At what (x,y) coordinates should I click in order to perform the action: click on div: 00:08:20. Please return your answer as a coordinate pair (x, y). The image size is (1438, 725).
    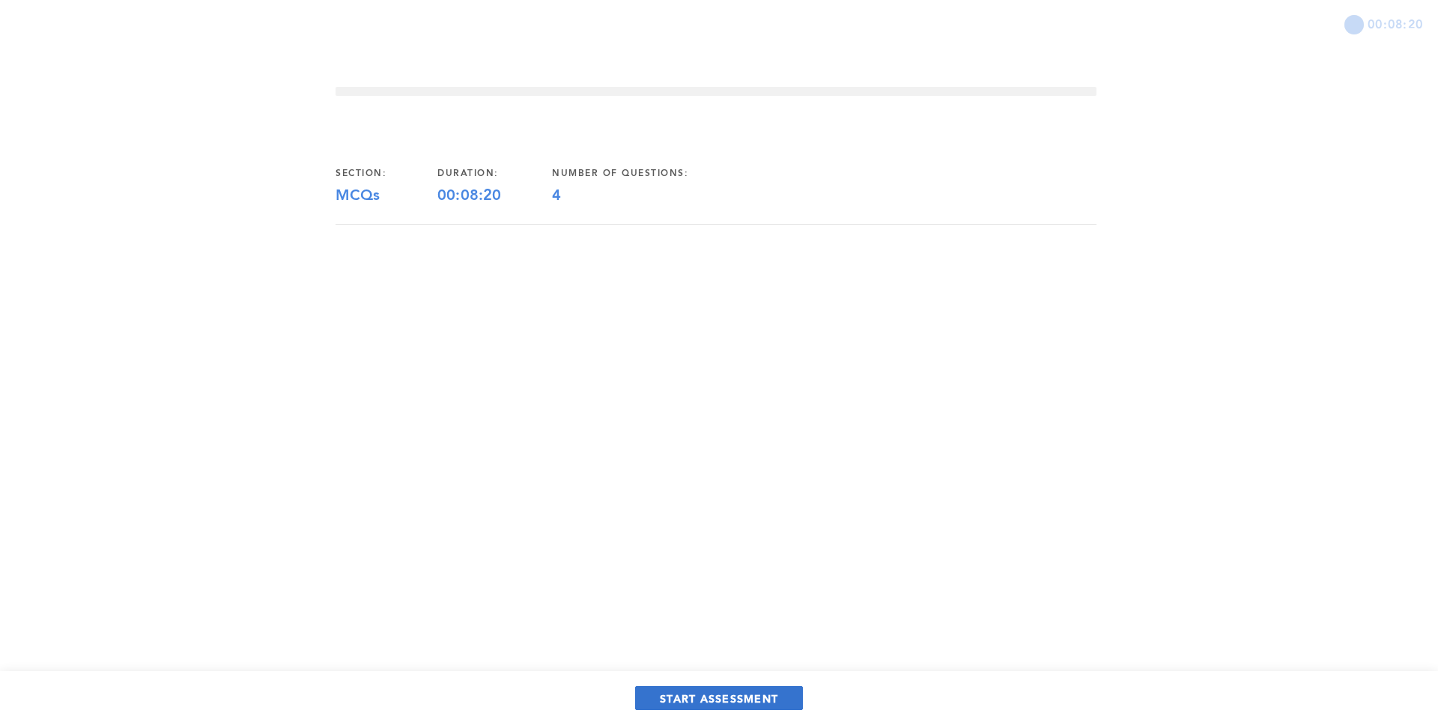
    Looking at the image, I should click on (494, 196).